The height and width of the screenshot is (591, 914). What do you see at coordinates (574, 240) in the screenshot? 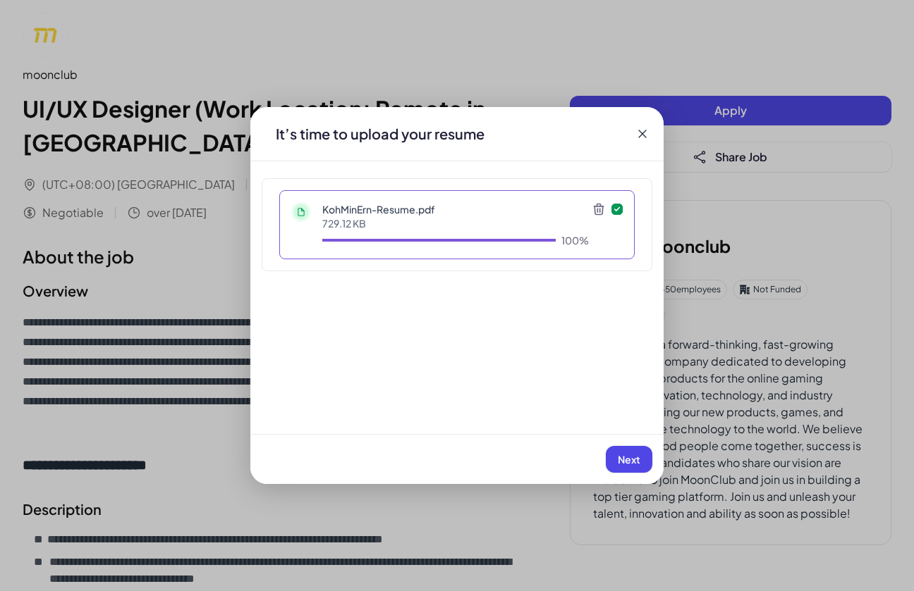
I see `div: 100%` at bounding box center [574, 240].